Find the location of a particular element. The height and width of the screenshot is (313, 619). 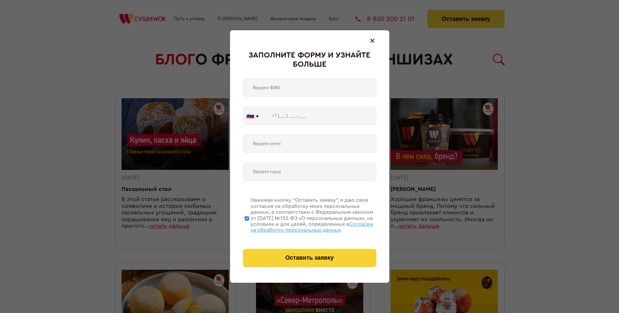

button: Оставить заявку is located at coordinates (310, 258).